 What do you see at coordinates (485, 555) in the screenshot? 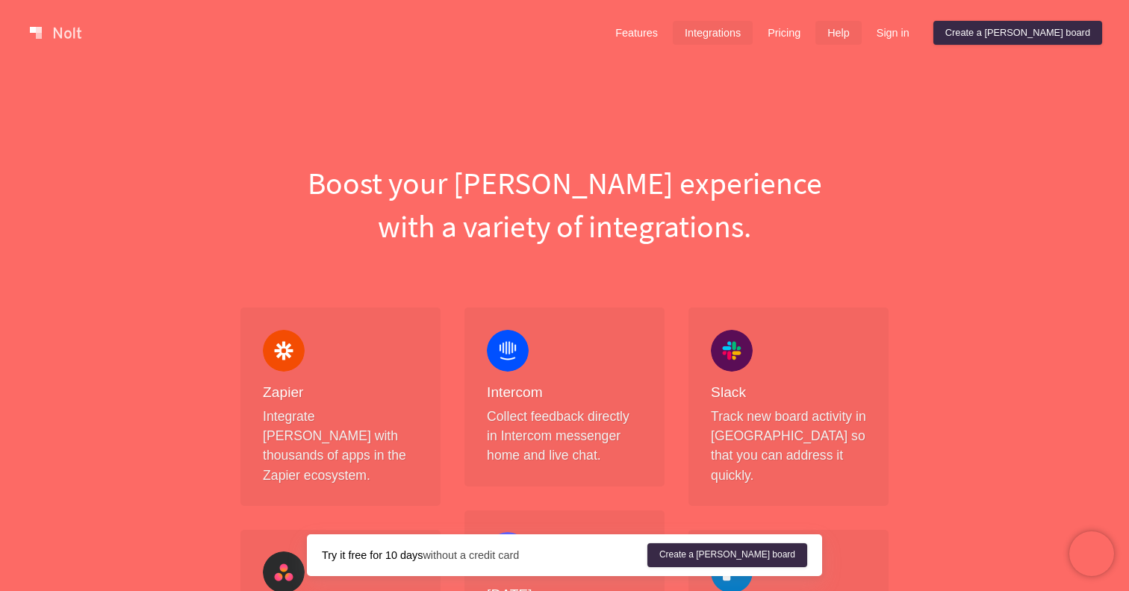
I see `div: without a credit card` at bounding box center [485, 555].